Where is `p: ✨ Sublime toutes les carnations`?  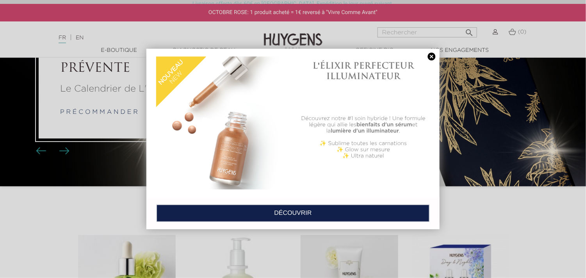 p: ✨ Sublime toutes les carnations is located at coordinates (363, 144).